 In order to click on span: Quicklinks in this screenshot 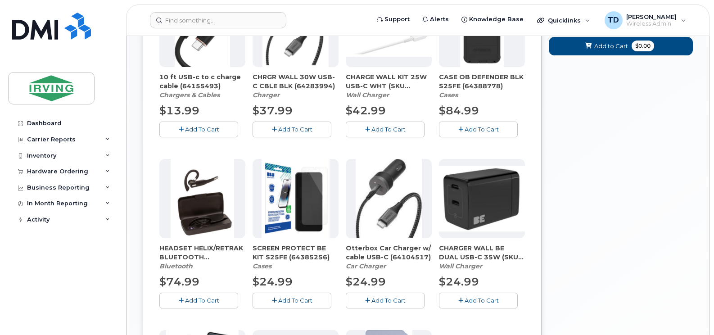, I will do `click(564, 20)`.